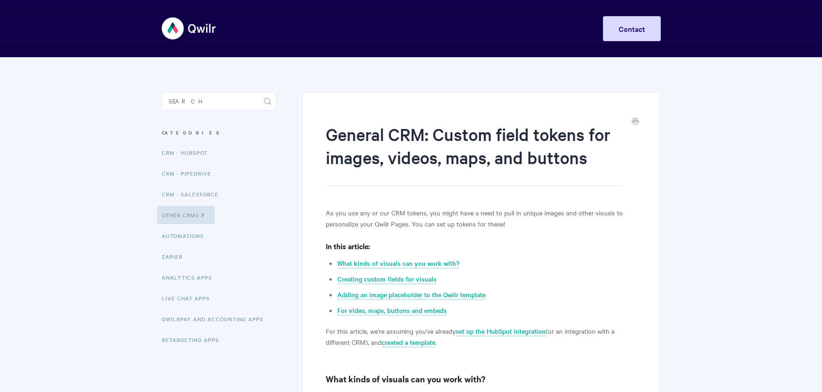  Describe the element at coordinates (219, 133) in the screenshot. I see `h3: Categories` at that location.